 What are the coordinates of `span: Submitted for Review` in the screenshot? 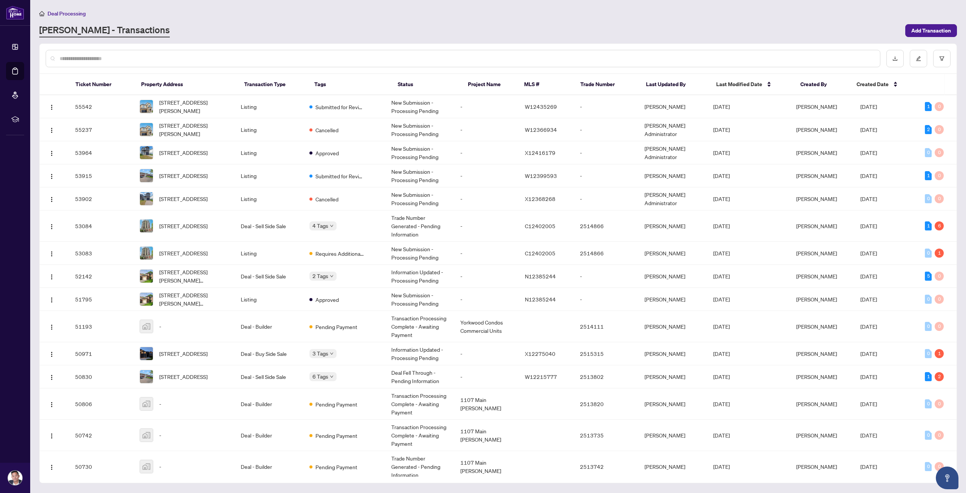 It's located at (340, 176).